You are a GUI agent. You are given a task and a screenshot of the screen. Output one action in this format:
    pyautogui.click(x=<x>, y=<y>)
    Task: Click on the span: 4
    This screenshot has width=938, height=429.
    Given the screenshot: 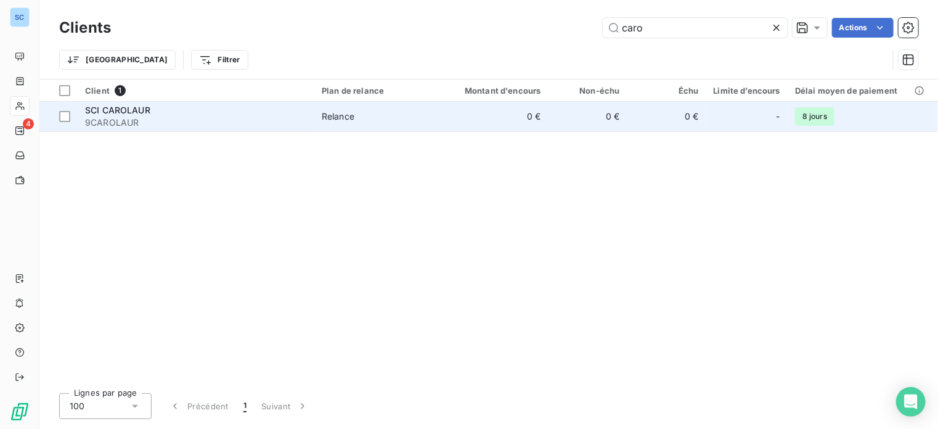 What is the action you would take?
    pyautogui.click(x=28, y=124)
    